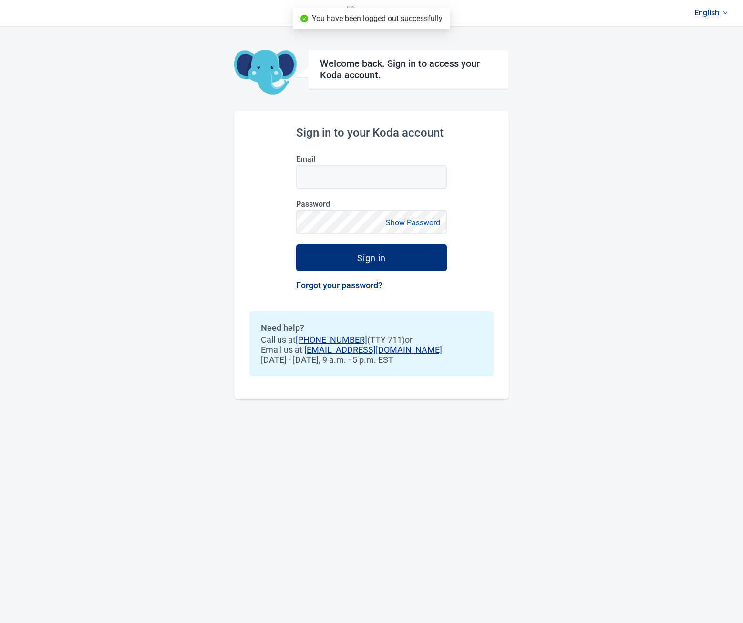  Describe the element at coordinates (372, 204) in the screenshot. I see `label: Password` at that location.